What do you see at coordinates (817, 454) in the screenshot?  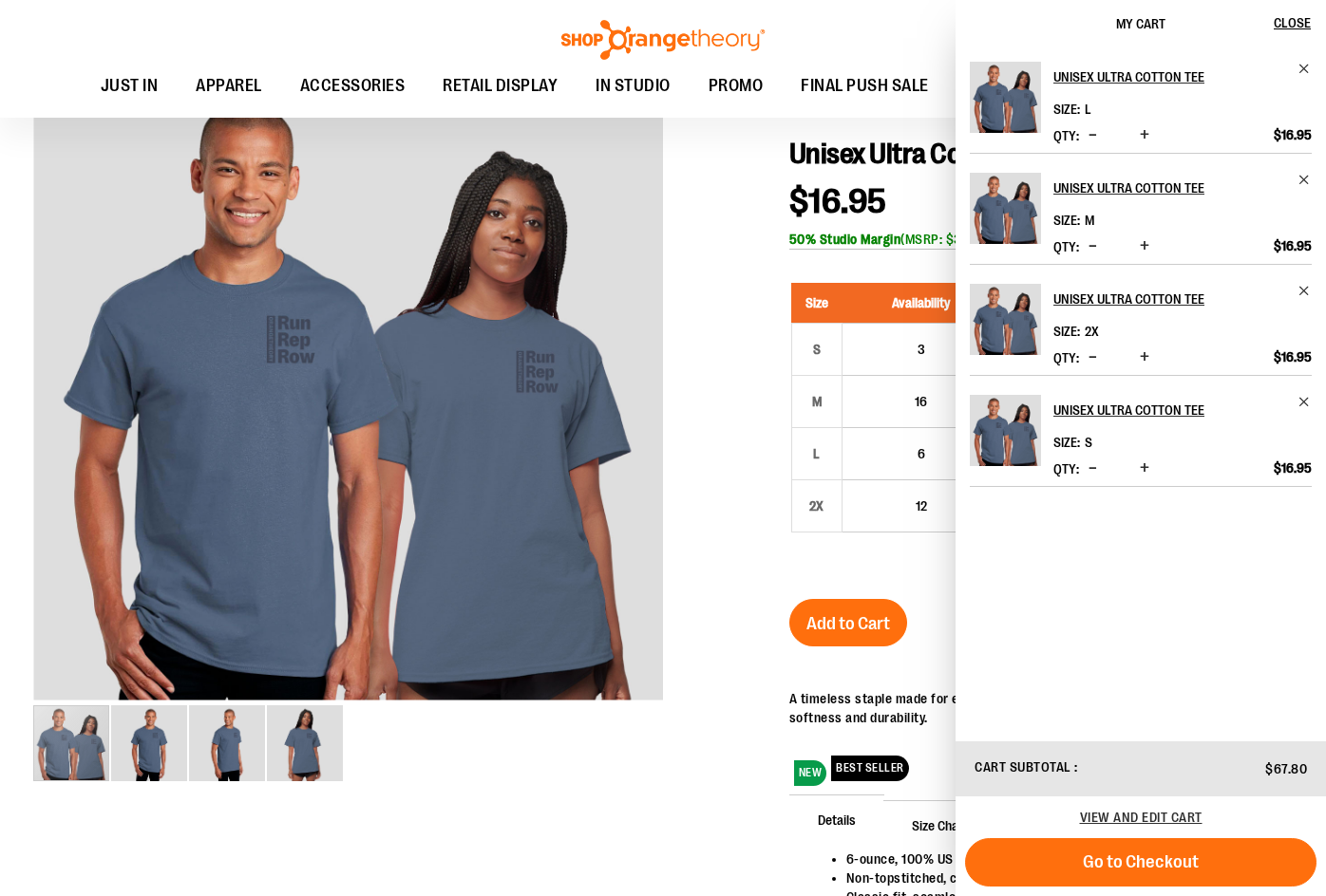 I see `div: L` at bounding box center [817, 454].